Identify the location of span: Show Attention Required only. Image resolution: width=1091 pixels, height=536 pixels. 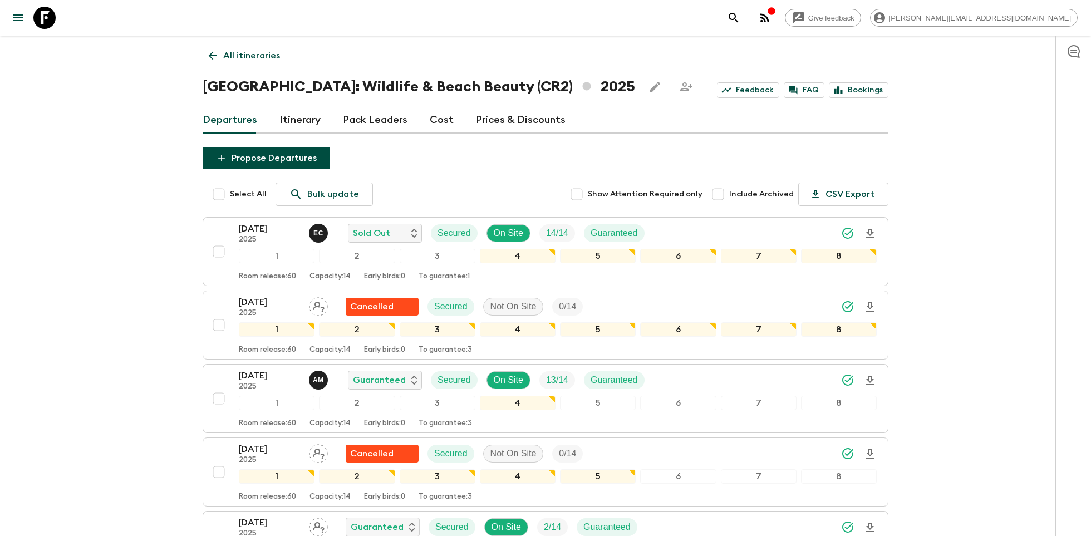
(645, 194).